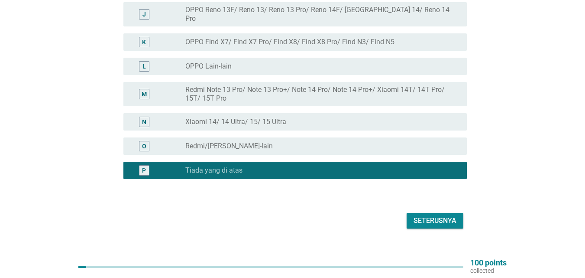 The image size is (585, 278). What do you see at coordinates (144, 94) in the screenshot?
I see `div: M` at bounding box center [144, 94].